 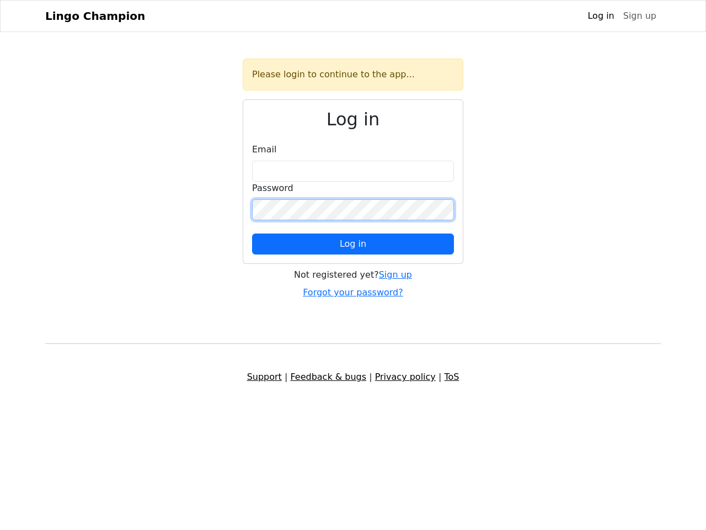 I want to click on h2: Log in, so click(x=353, y=119).